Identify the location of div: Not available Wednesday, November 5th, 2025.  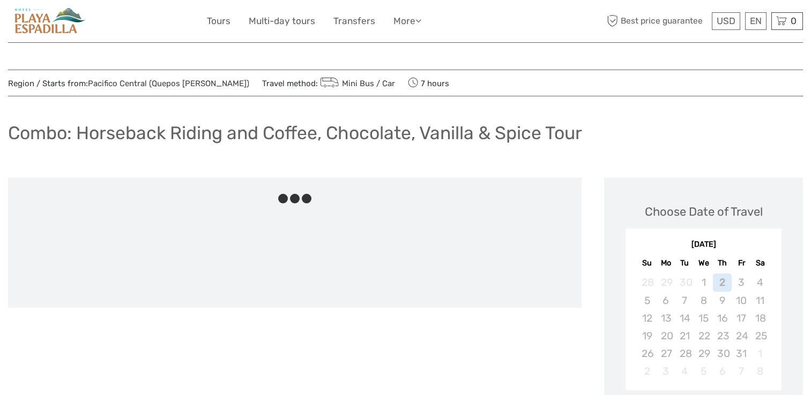
(703, 371).